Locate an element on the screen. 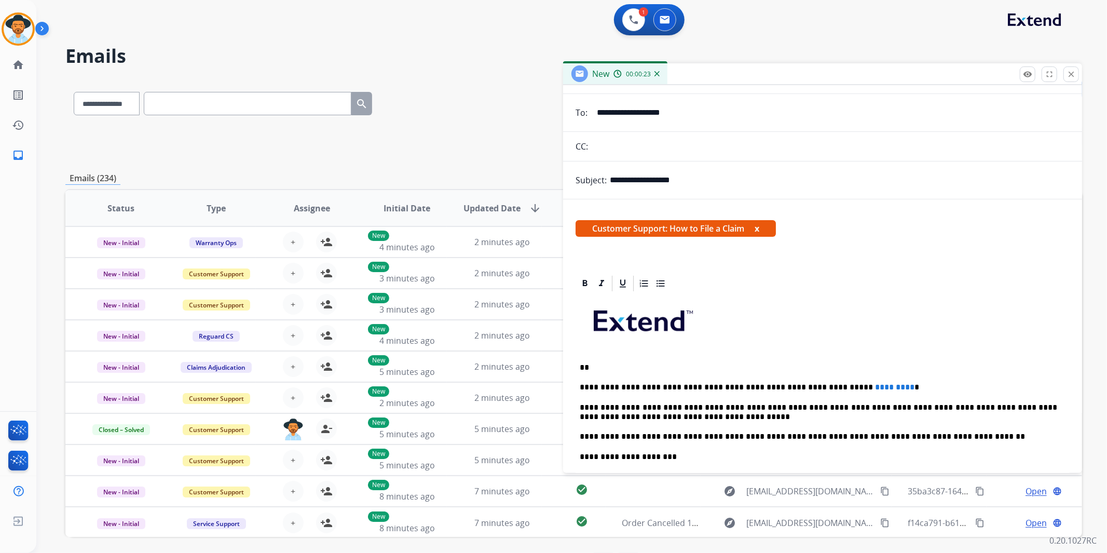 This screenshot has width=1107, height=553. h2: Emails is located at coordinates (573, 56).